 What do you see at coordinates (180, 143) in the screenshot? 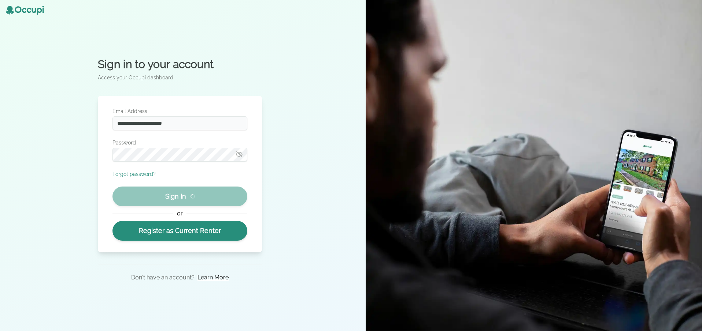
I see `label: Password` at bounding box center [180, 143].